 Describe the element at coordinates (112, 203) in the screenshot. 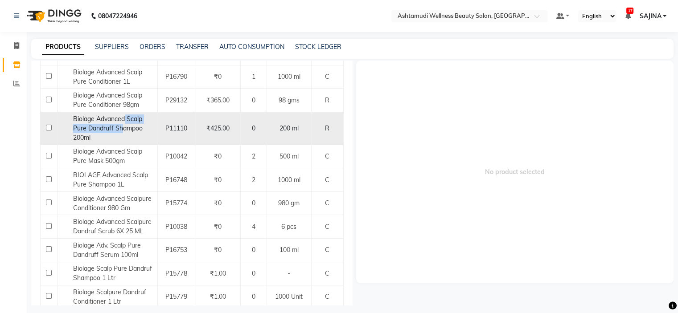

I see `span: Biolage Advanced Scalpure Conditioner 980 Gm` at that location.